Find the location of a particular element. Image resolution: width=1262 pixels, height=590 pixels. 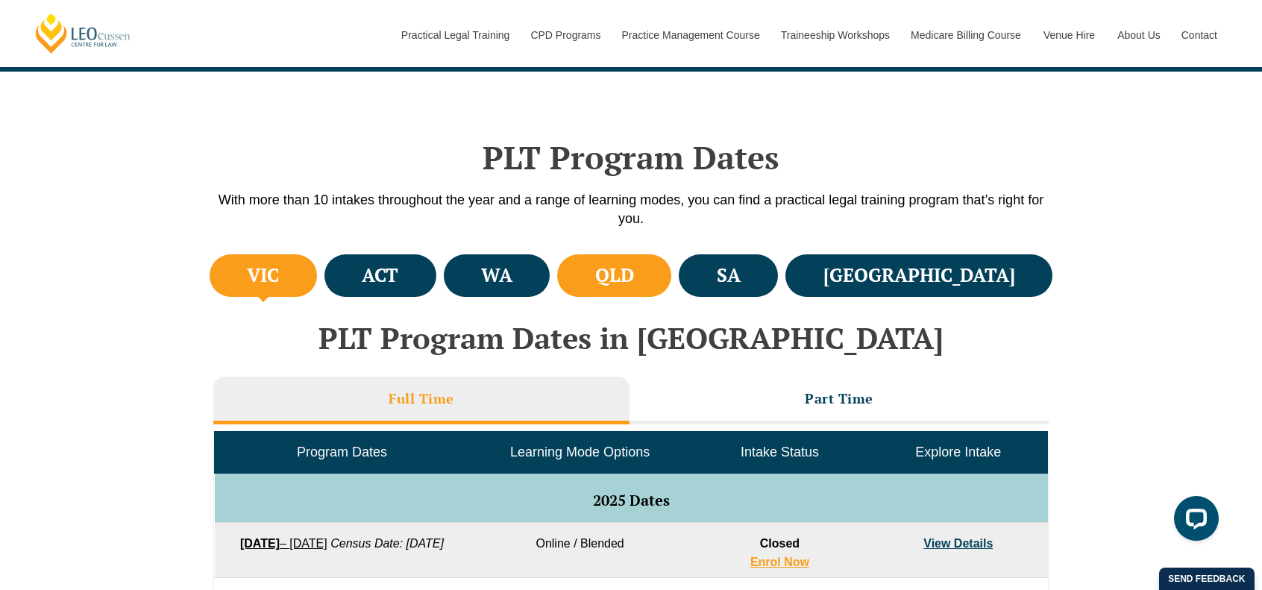

a: CPD Programs is located at coordinates (565, 35).